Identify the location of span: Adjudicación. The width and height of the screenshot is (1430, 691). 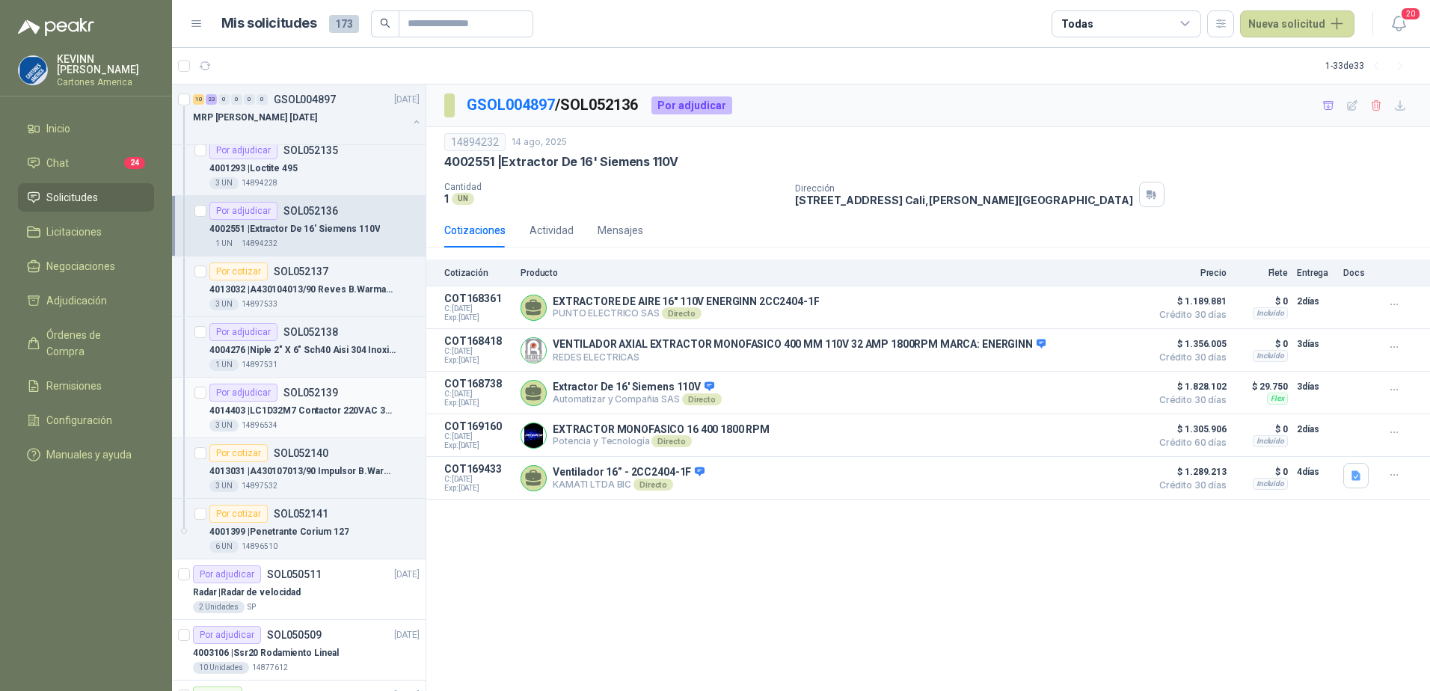
(76, 301).